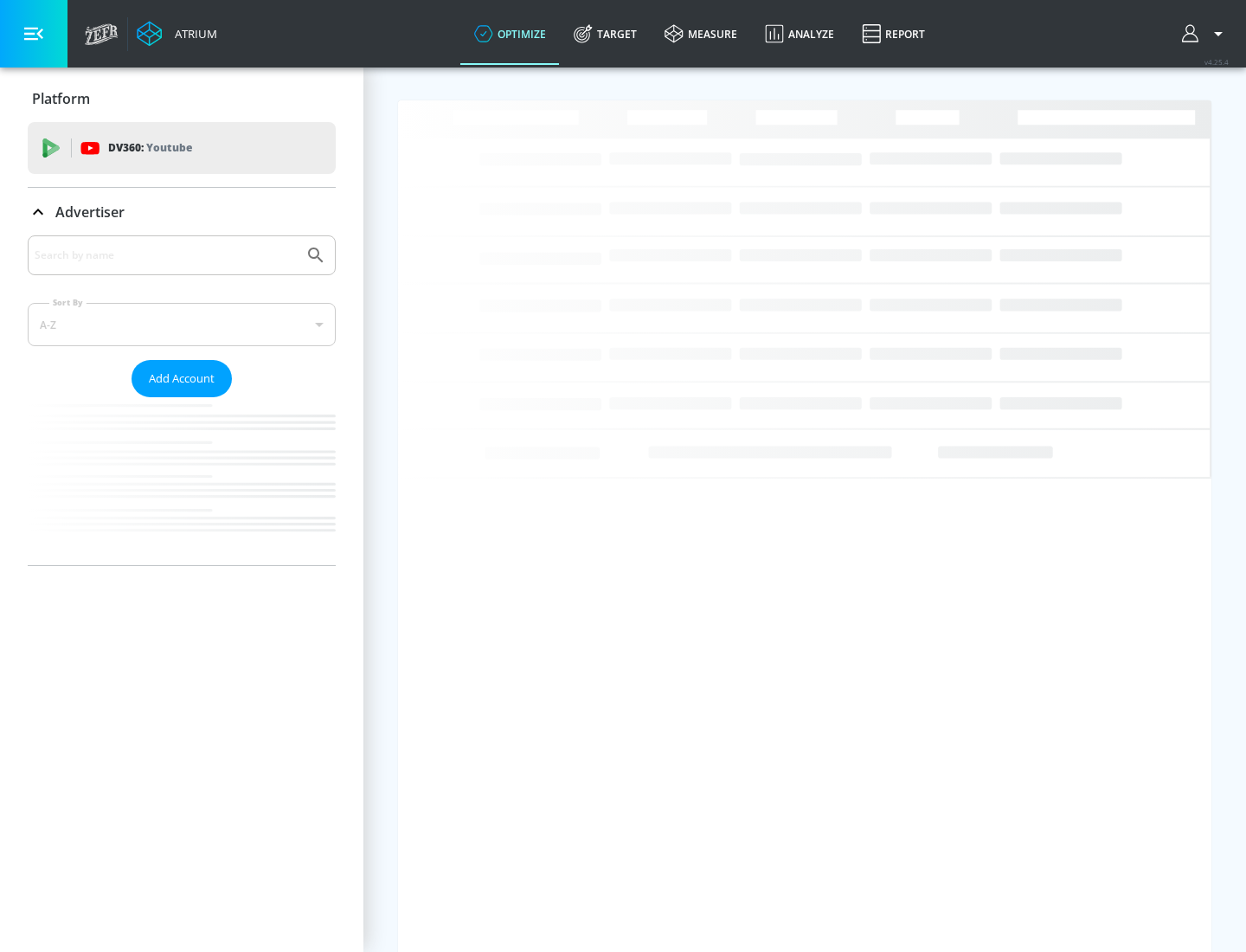 The height and width of the screenshot is (952, 1246). What do you see at coordinates (61, 99) in the screenshot?
I see `p: Platform` at bounding box center [61, 99].